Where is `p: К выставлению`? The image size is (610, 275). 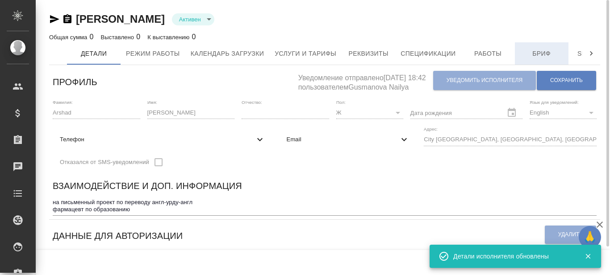 p: К выставлению is located at coordinates (169, 37).